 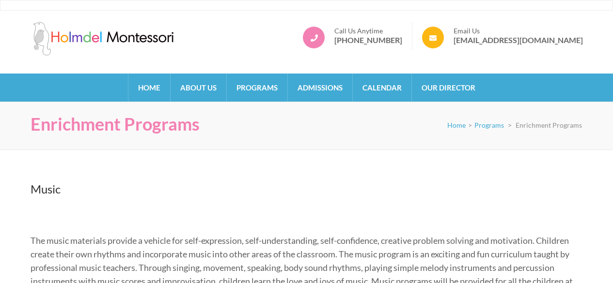 I want to click on h4: Music, so click(x=303, y=189).